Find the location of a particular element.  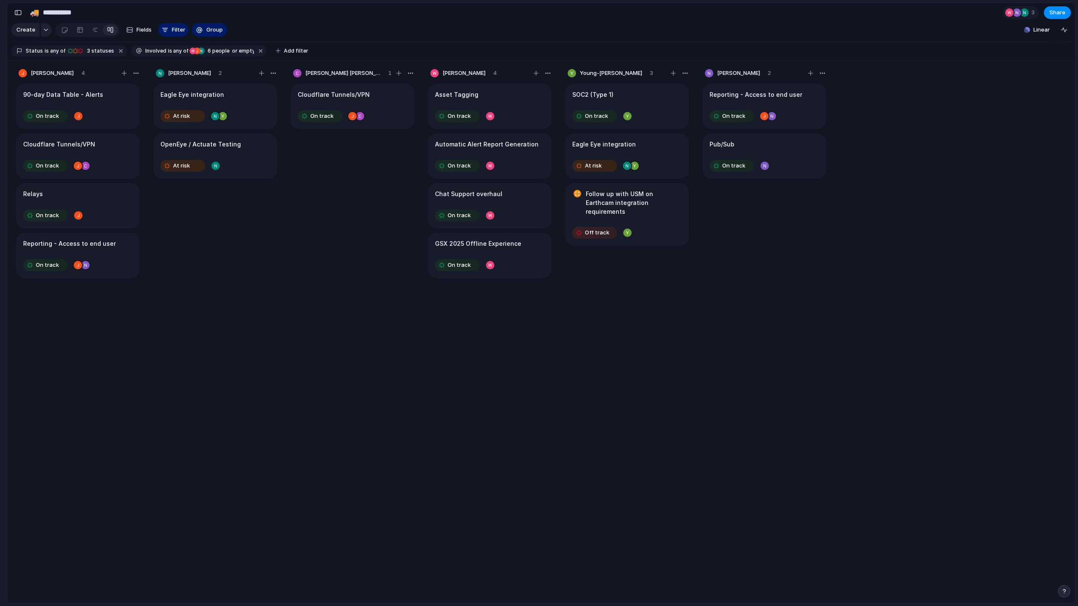

span: Fields is located at coordinates (144, 30).